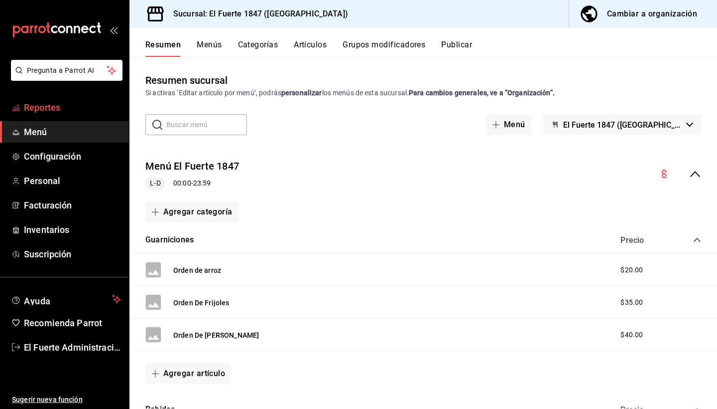 Image resolution: width=717 pixels, height=409 pixels. What do you see at coordinates (186, 80) in the screenshot?
I see `div: Resumen sucursal` at bounding box center [186, 80].